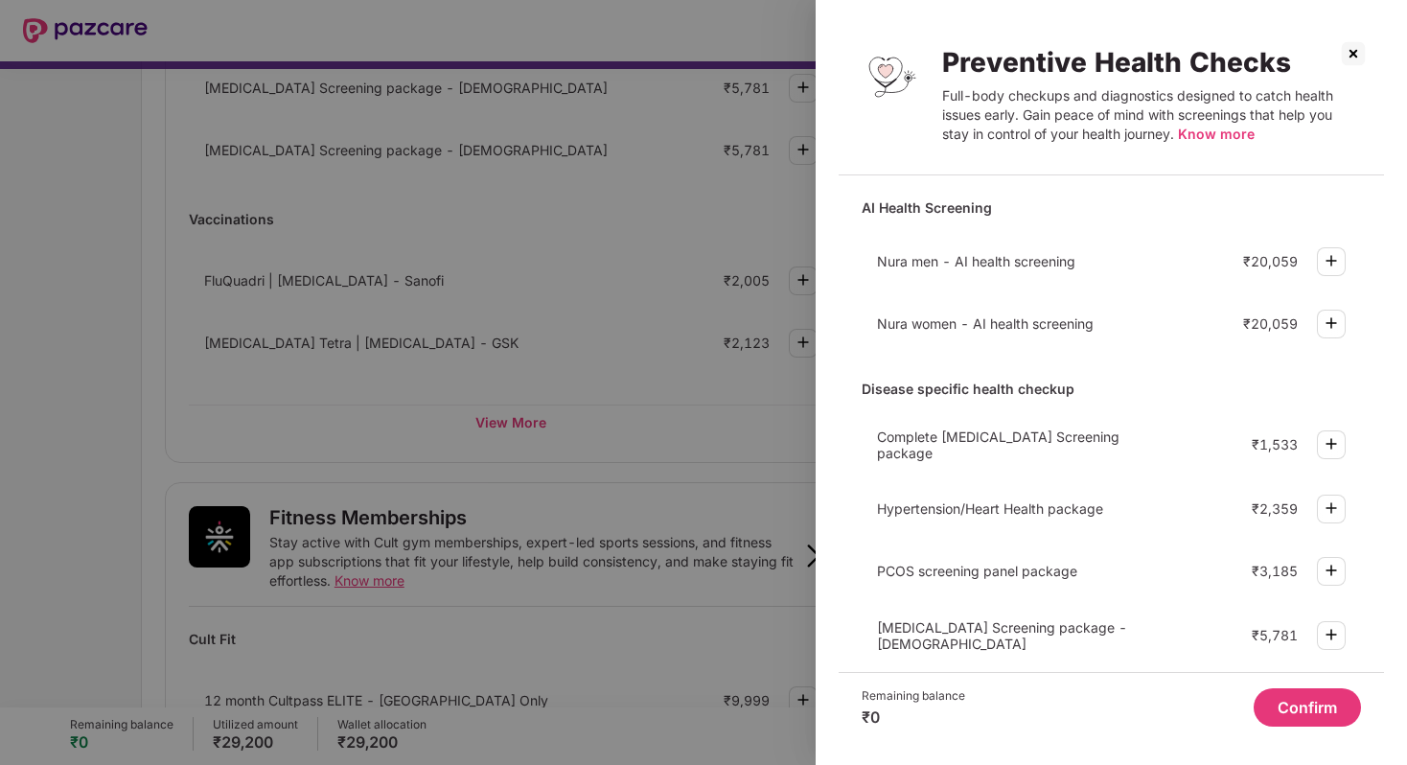 Image resolution: width=1407 pixels, height=765 pixels. I want to click on div: Full-body checkups and diagnostics designed to catch health issues early. Gain peace of mind with..., so click(1151, 115).